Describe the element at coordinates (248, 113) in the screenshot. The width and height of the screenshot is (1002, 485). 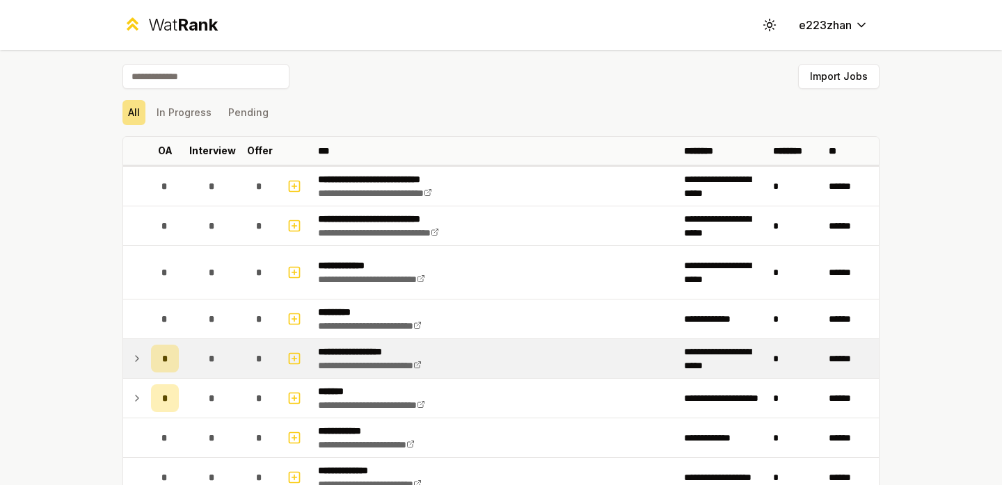
I see `button: Pending` at that location.